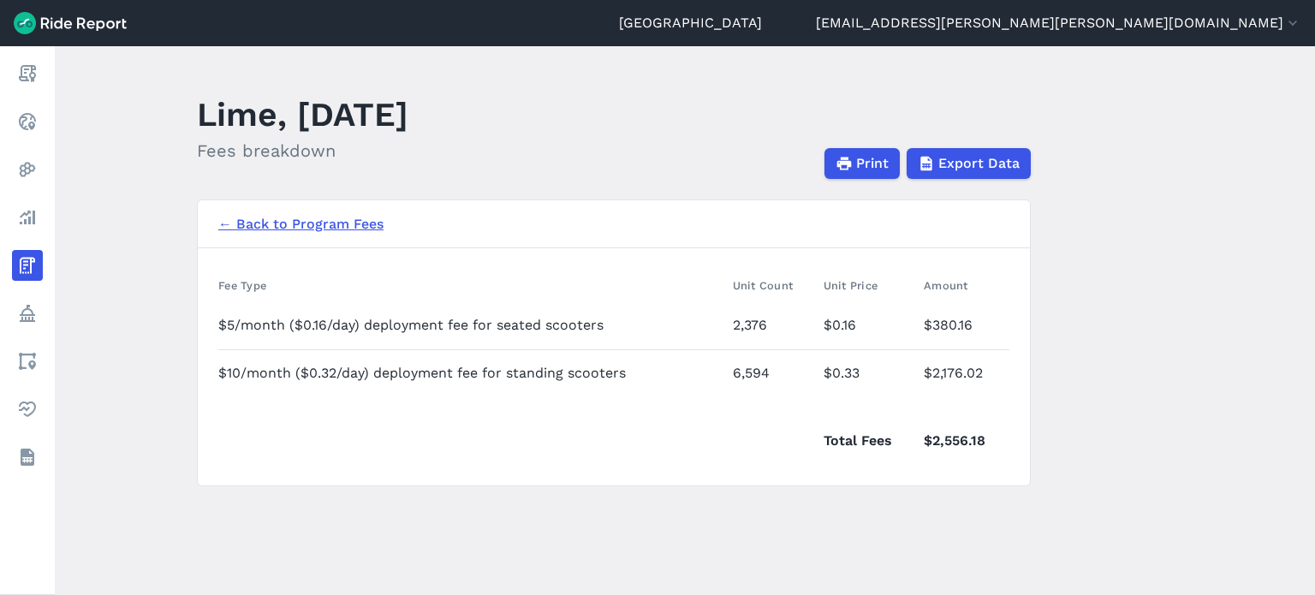  What do you see at coordinates (27, 122) in the screenshot?
I see `a: Realtime` at bounding box center [27, 122].